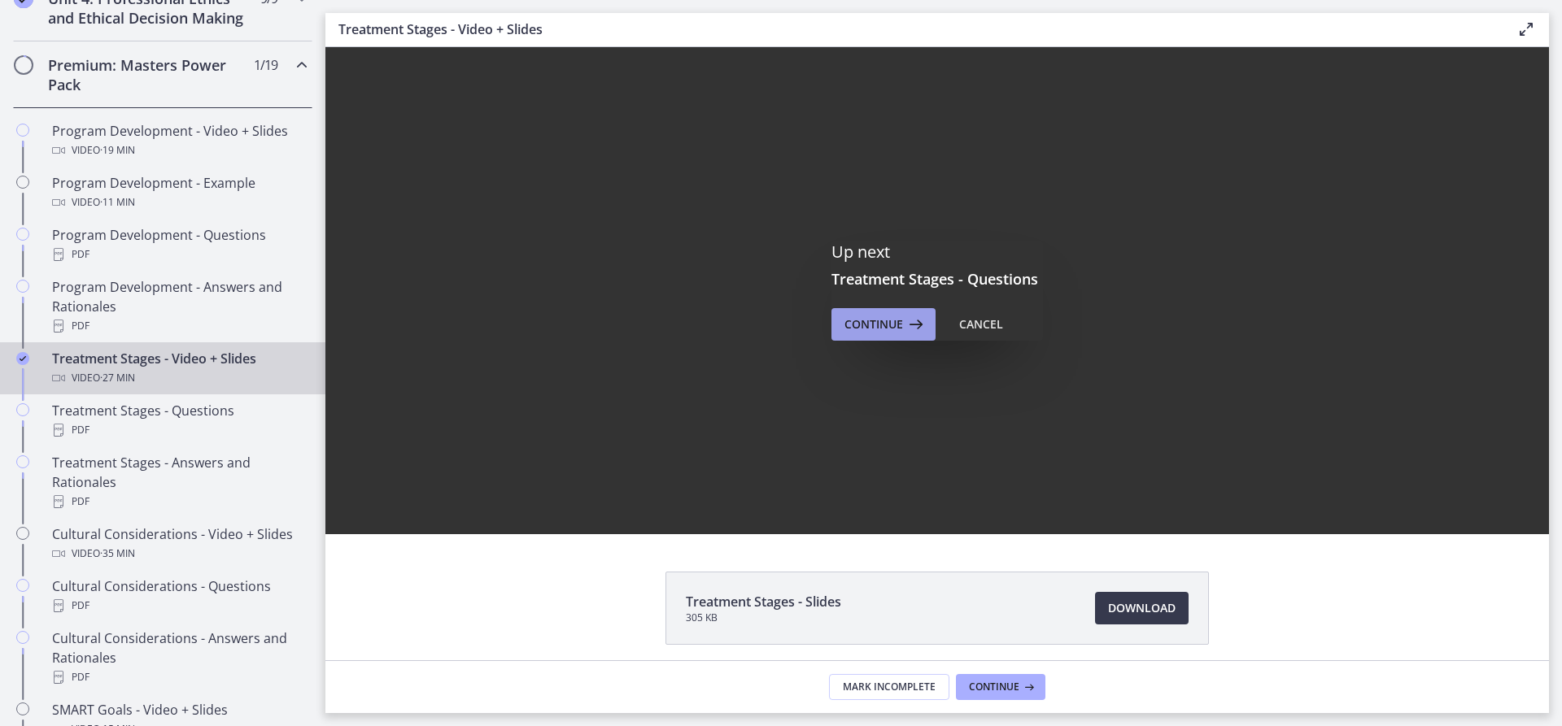  What do you see at coordinates (179, 307) in the screenshot?
I see `div: Program Development - Answers and Rationales` at bounding box center [179, 307].